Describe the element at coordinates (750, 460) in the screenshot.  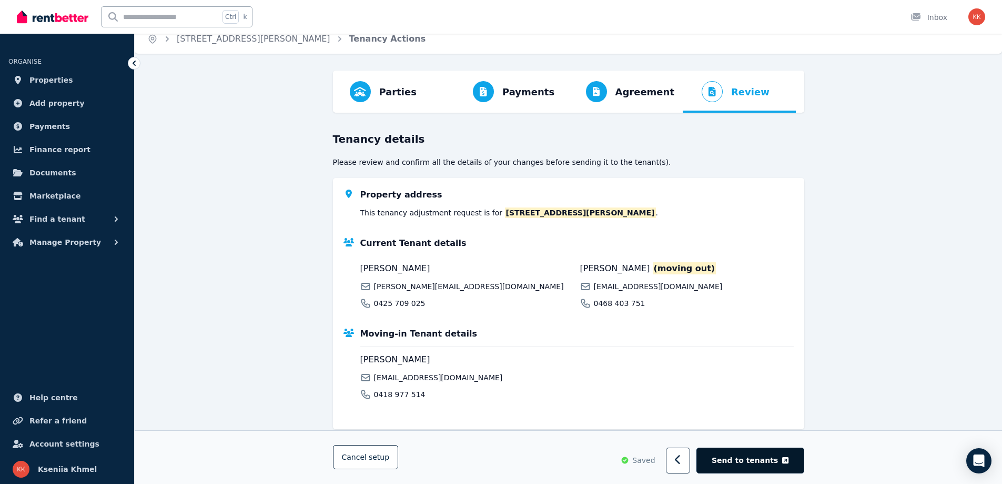
I see `button: Send to tenants` at that location.